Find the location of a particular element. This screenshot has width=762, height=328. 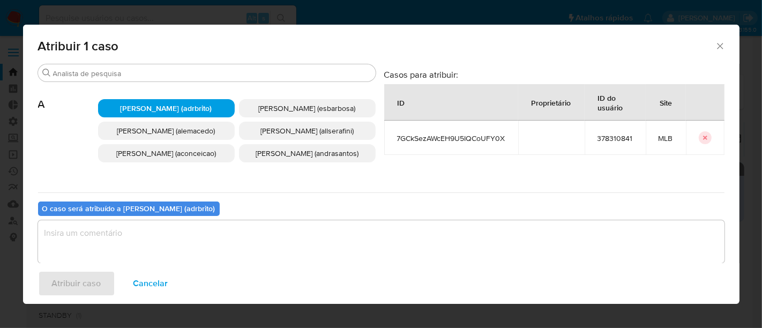

div: Site is located at coordinates (666, 102).